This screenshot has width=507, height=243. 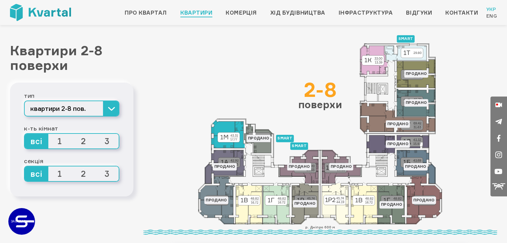 What do you see at coordinates (320, 230) in the screenshot?
I see `div: р. Дніпро 600 м` at bounding box center [320, 230].